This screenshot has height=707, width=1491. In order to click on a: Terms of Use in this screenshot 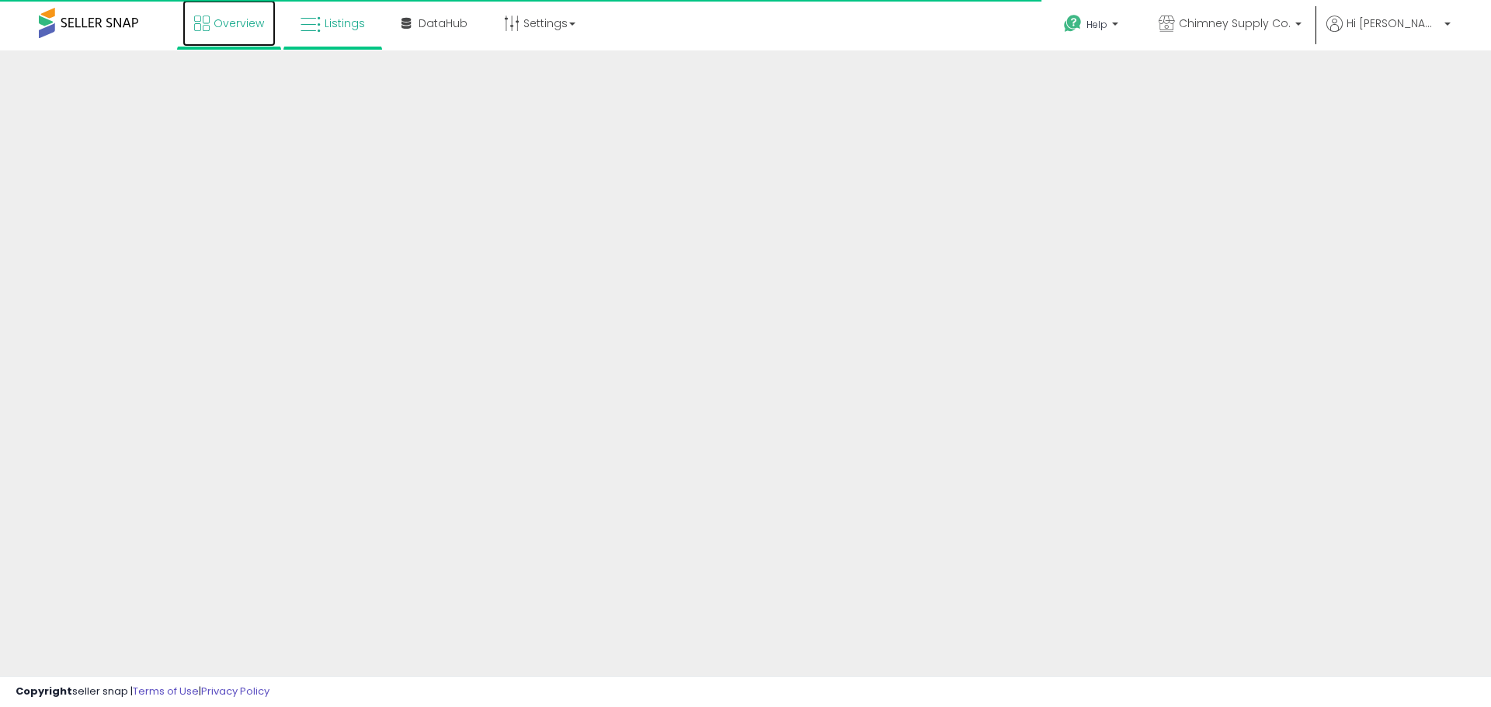, I will do `click(165, 691)`.